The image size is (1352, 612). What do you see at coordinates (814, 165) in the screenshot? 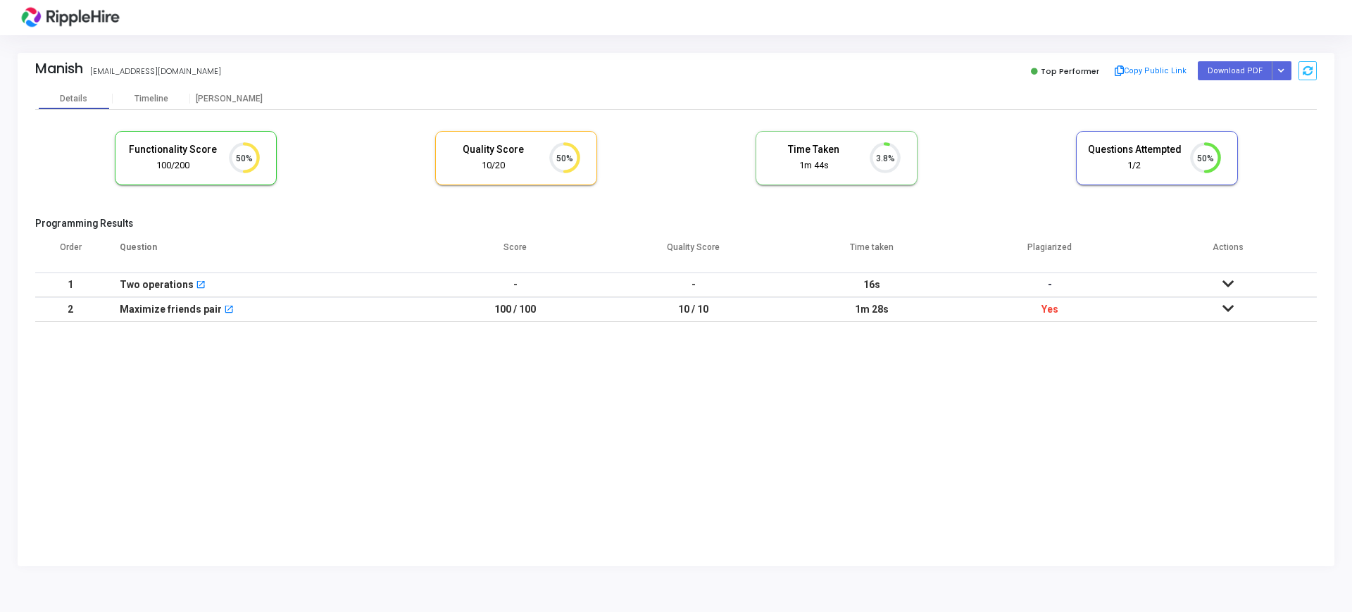
I see `div: 1m 44s` at bounding box center [814, 165].